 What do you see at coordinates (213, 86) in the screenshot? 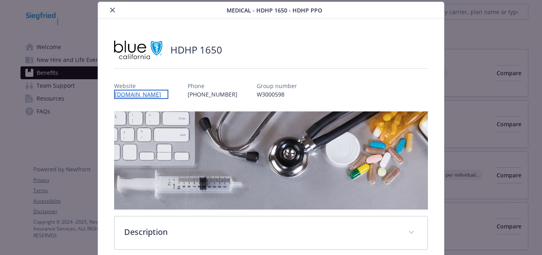
I see `p: Phone` at bounding box center [213, 86].